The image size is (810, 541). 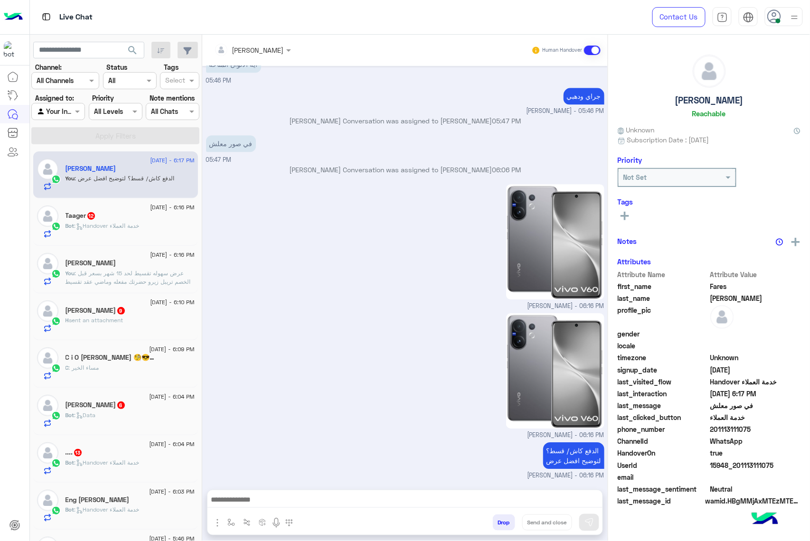 What do you see at coordinates (584, 96) in the screenshot?
I see `p: 14/9/2025, 5:46 PM` at bounding box center [584, 96].